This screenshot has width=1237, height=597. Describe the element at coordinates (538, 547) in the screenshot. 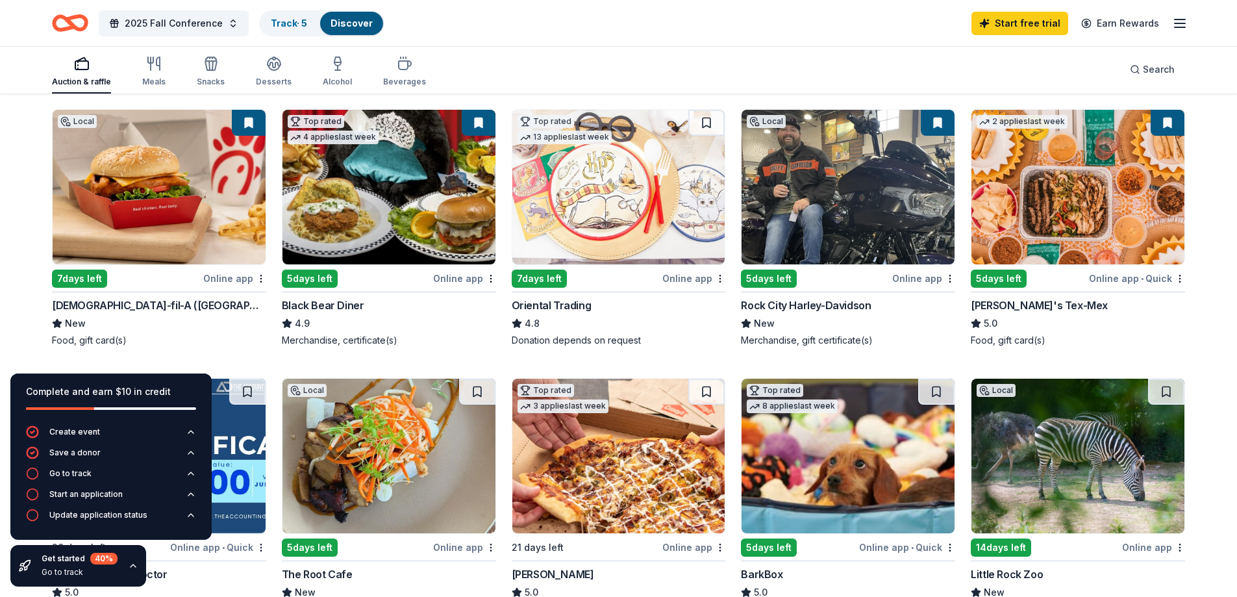

I see `div: 21 days left` at that location.